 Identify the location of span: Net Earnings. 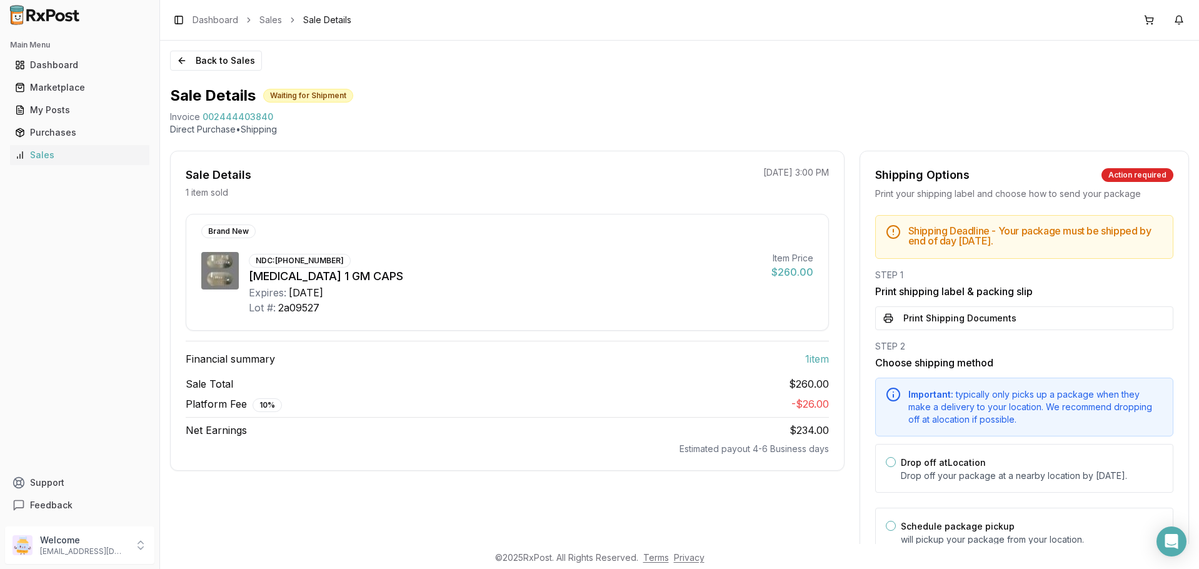
(216, 430).